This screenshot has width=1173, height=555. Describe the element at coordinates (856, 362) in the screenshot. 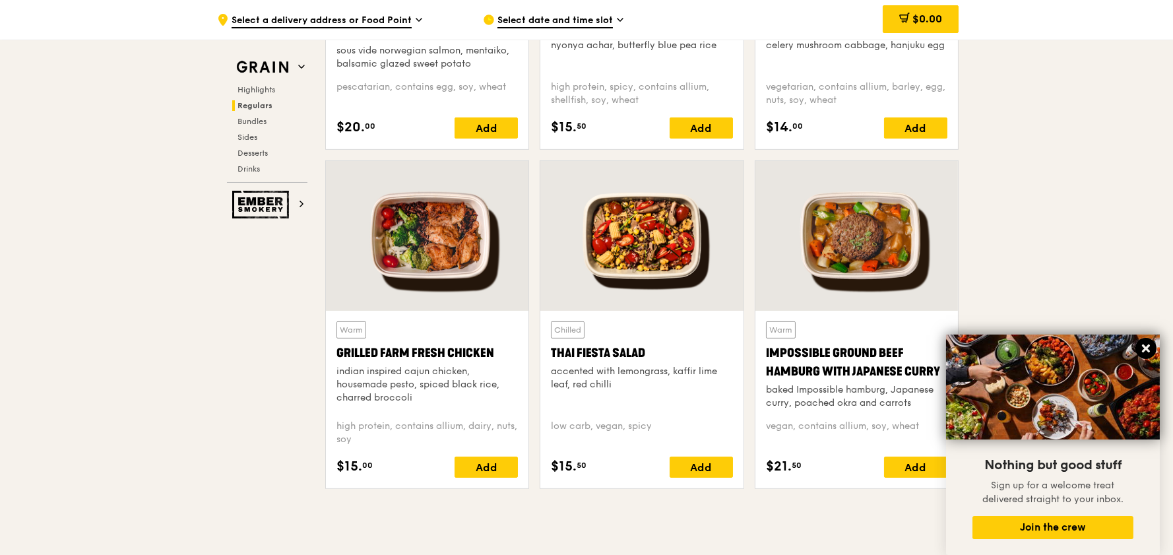

I see `div: Impossible Ground Beef Hamburg with Japanese Curry` at that location.